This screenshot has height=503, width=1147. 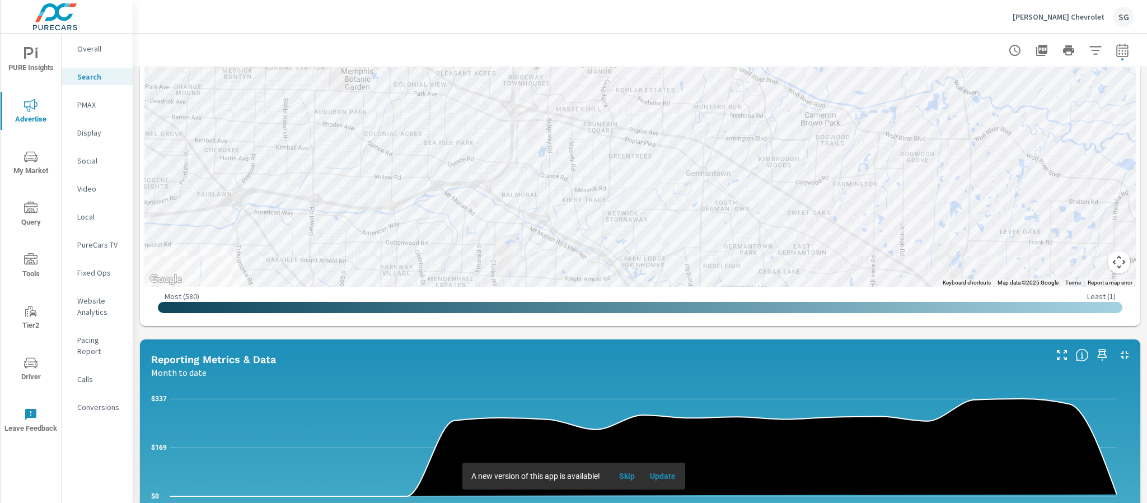 What do you see at coordinates (97, 105) in the screenshot?
I see `div: PMAX` at bounding box center [97, 105].